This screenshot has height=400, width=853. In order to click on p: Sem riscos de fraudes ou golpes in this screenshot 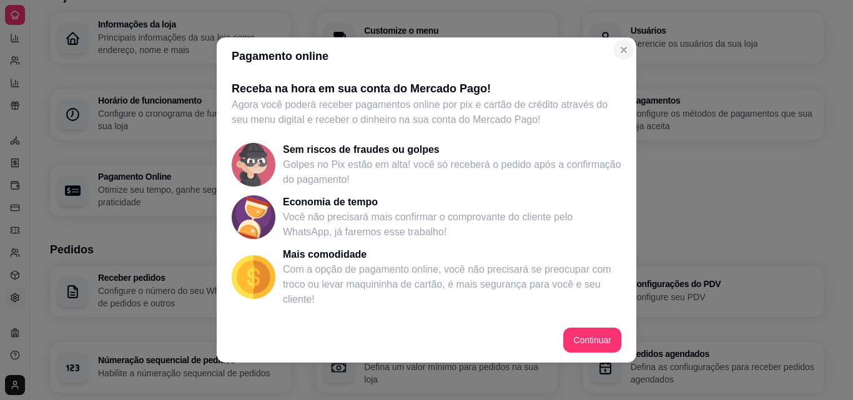, I will do `click(452, 150)`.